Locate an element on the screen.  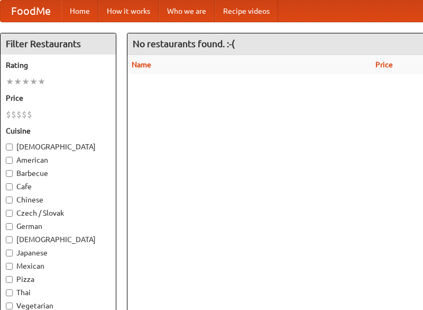
ng-pluralize: No restaurants found. :-( is located at coordinates (184, 43).